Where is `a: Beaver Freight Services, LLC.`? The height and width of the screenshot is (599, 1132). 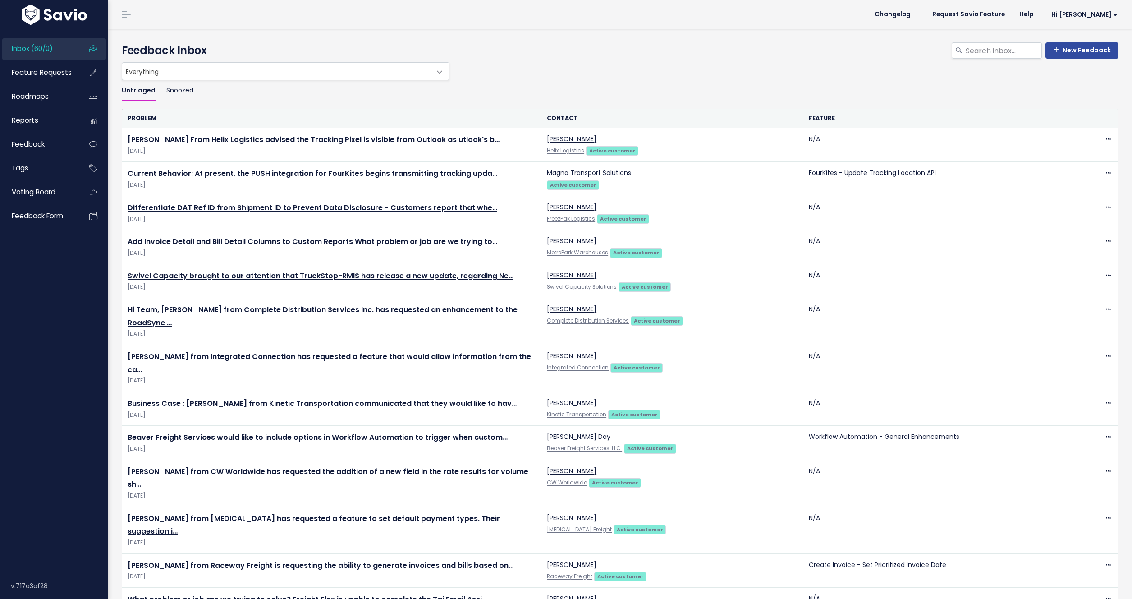 a: Beaver Freight Services, LLC. is located at coordinates (584, 448).